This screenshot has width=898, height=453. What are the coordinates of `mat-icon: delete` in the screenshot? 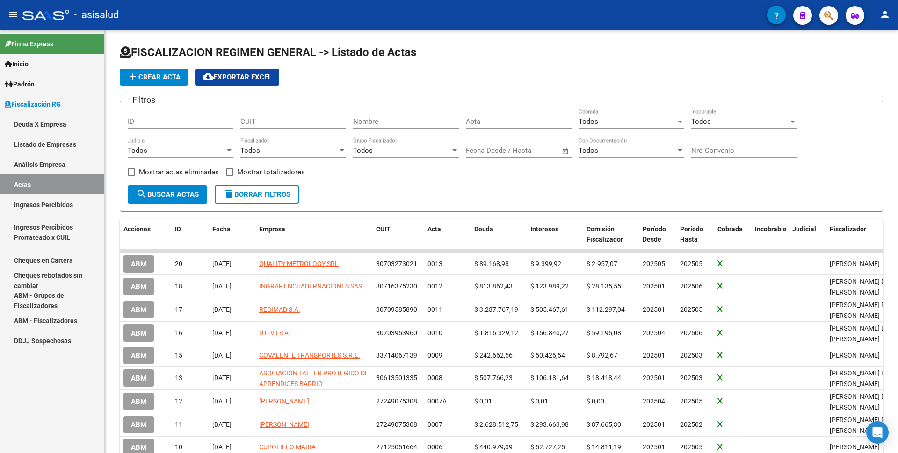 It's located at (229, 194).